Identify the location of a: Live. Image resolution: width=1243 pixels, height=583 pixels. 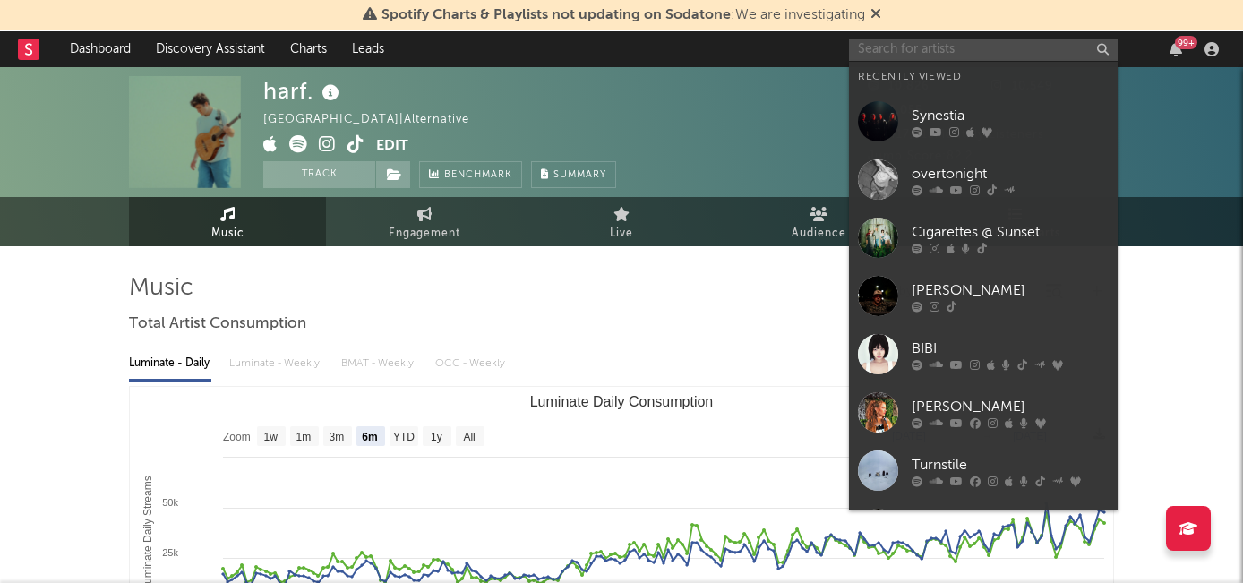
(621, 221).